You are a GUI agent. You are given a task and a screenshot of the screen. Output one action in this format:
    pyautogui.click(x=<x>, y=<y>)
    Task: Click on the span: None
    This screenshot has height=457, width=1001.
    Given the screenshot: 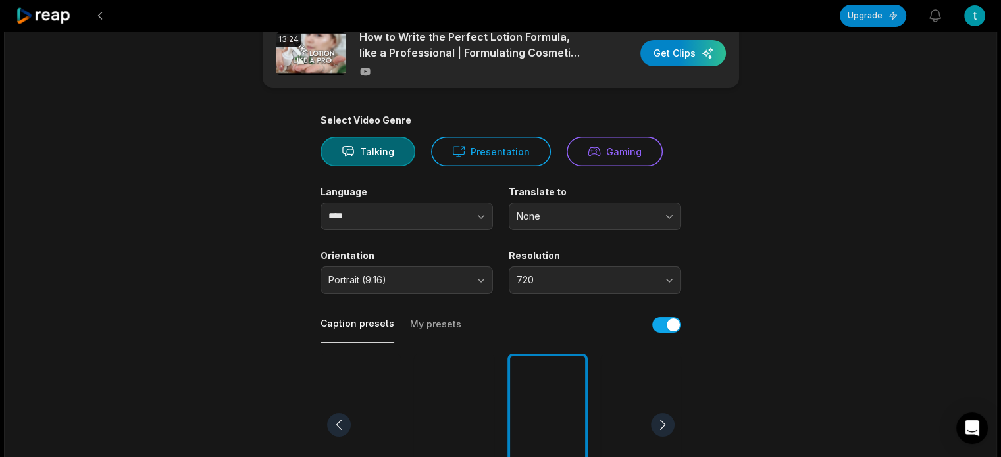 What is the action you would take?
    pyautogui.click(x=586, y=216)
    